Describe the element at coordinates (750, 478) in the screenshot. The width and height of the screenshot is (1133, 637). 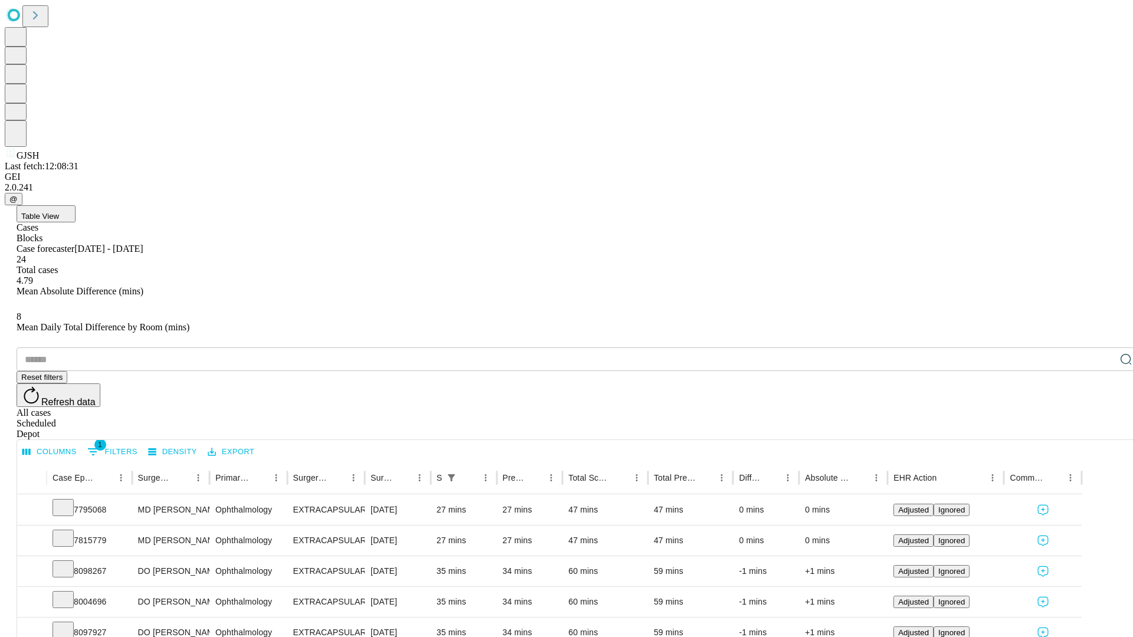
I see `div: Difference` at that location.